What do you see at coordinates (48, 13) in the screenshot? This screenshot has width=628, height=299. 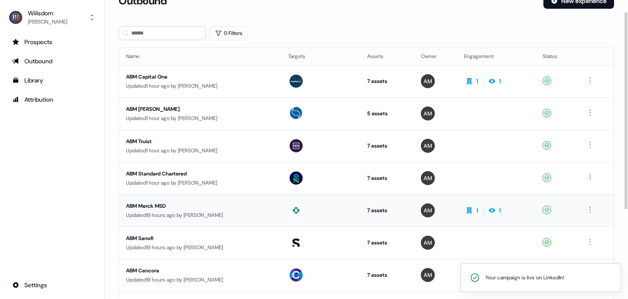 I see `div: Wiiisdom` at bounding box center [48, 13].